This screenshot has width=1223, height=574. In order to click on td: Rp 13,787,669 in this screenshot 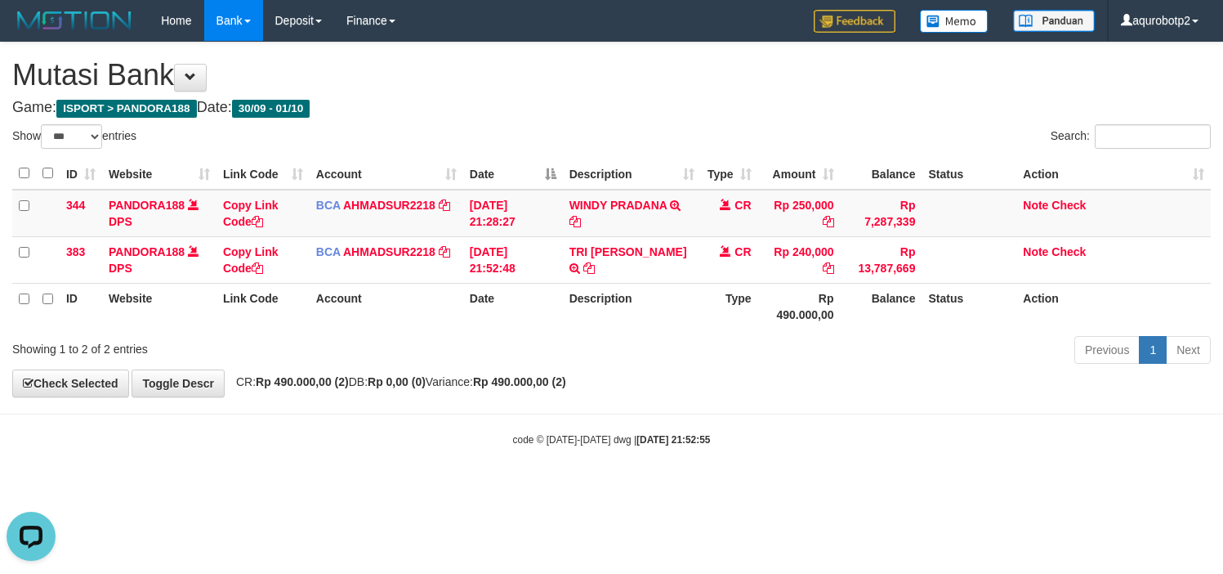, I will do `click(882, 259)`.